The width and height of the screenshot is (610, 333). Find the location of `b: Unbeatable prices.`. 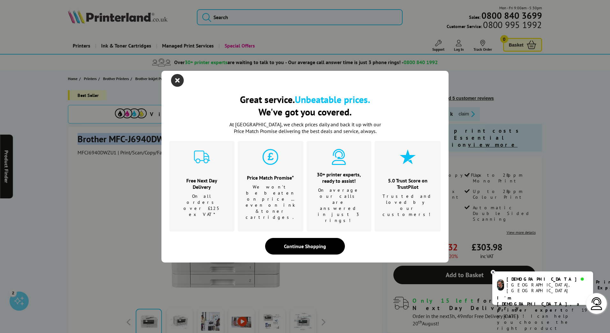

b: Unbeatable prices. is located at coordinates (332, 99).